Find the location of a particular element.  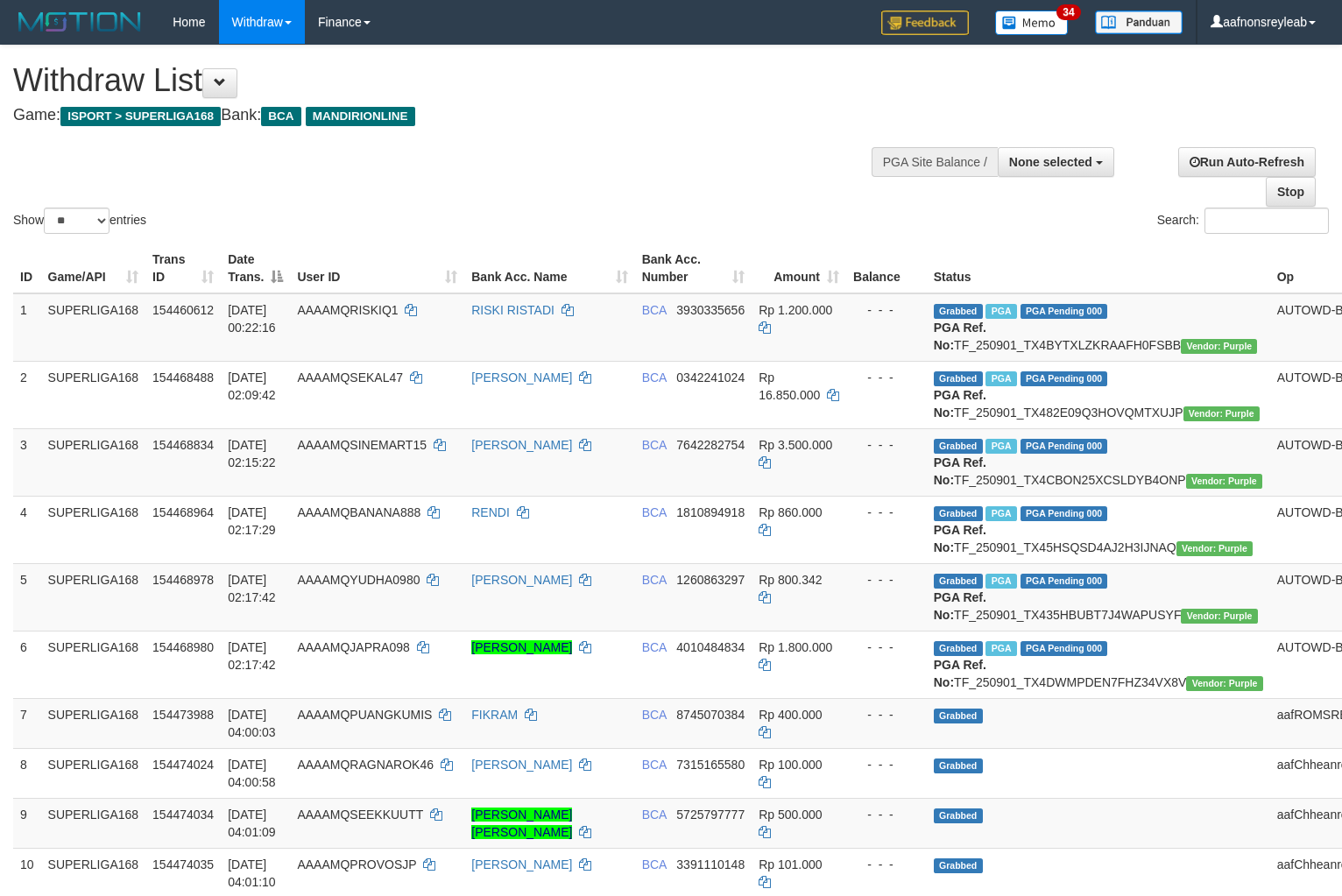

a: Run Auto-Refresh is located at coordinates (1246, 162).